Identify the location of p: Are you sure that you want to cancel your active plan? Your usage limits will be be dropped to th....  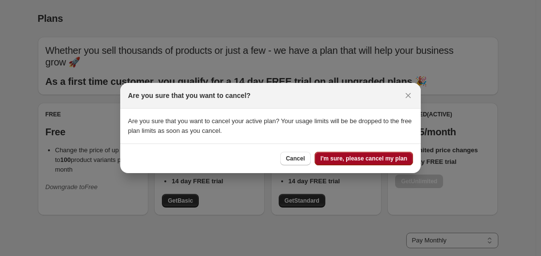
(271, 126).